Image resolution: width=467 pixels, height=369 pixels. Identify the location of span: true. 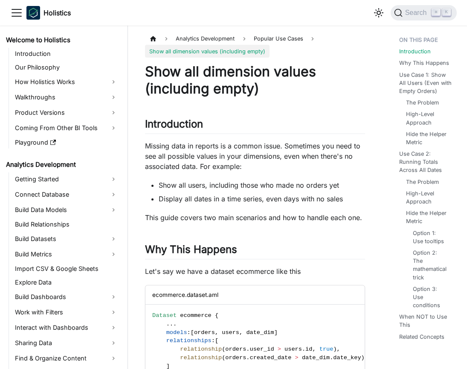
(326, 349).